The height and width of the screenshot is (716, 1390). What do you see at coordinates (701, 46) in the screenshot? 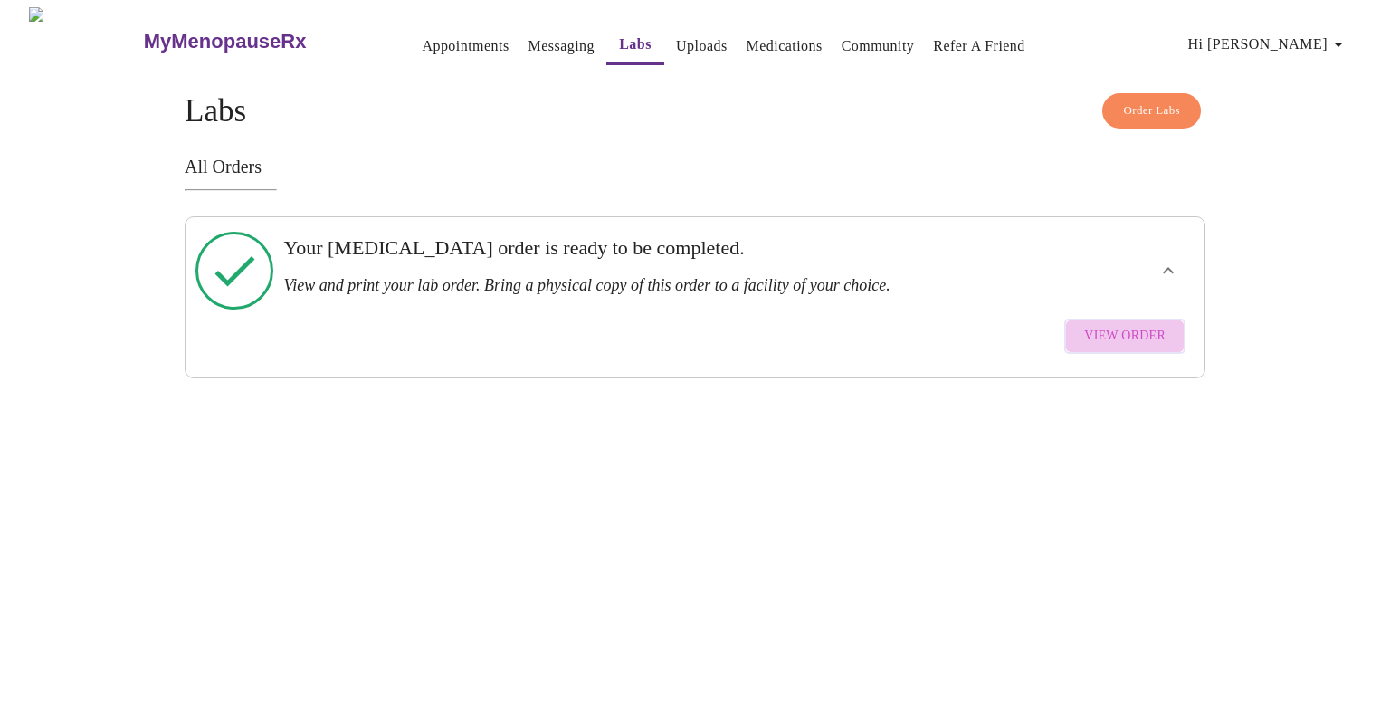
I see `button: Uploads` at bounding box center [701, 46].